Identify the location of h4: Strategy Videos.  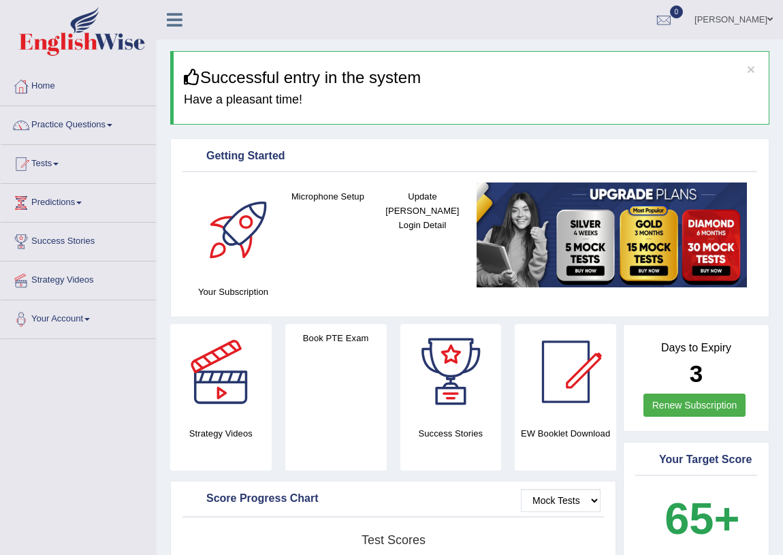
(221, 433).